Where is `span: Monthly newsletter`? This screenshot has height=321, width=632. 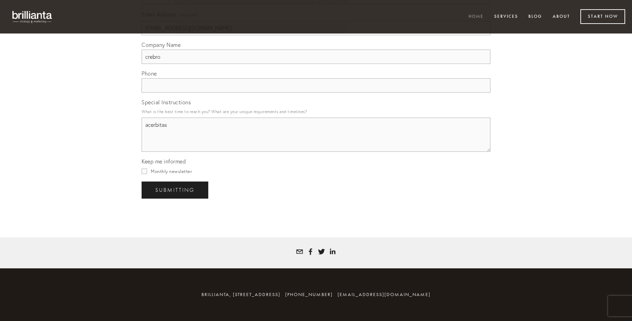
span: Monthly newsletter is located at coordinates (171, 171).